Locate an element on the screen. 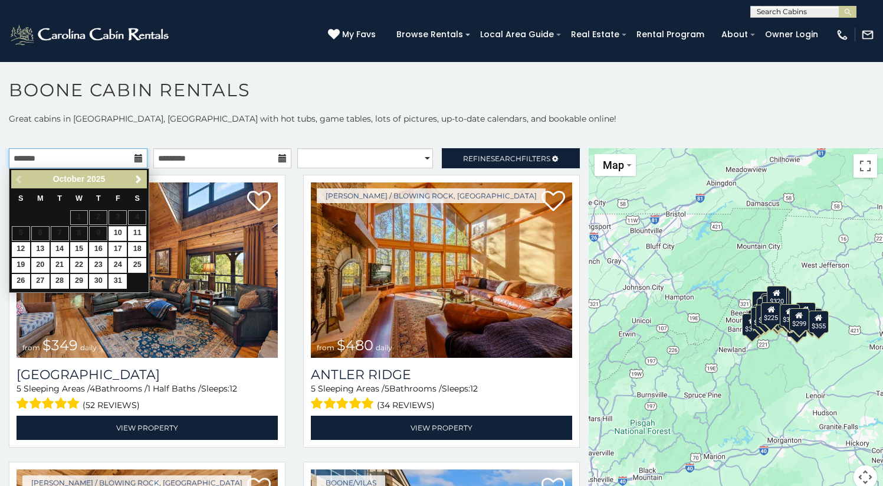 The width and height of the screenshot is (883, 486). span: (34 reviews) is located at coordinates (406, 405).